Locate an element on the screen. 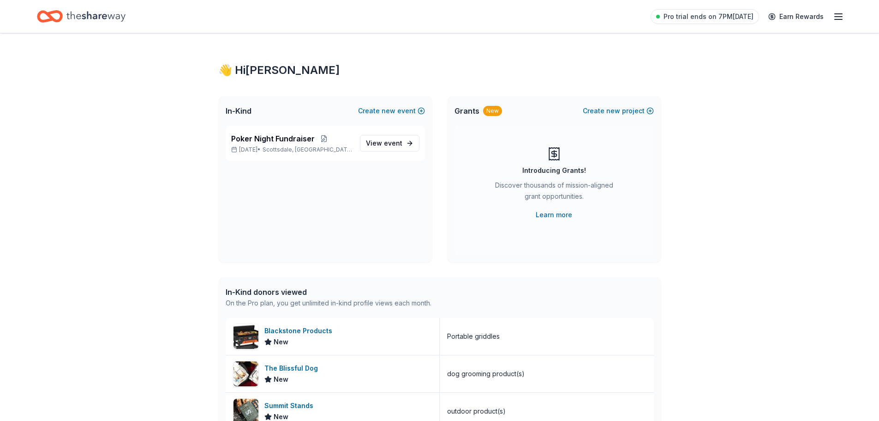 This screenshot has width=879, height=421. div: Summit Stands is located at coordinates (291, 405).